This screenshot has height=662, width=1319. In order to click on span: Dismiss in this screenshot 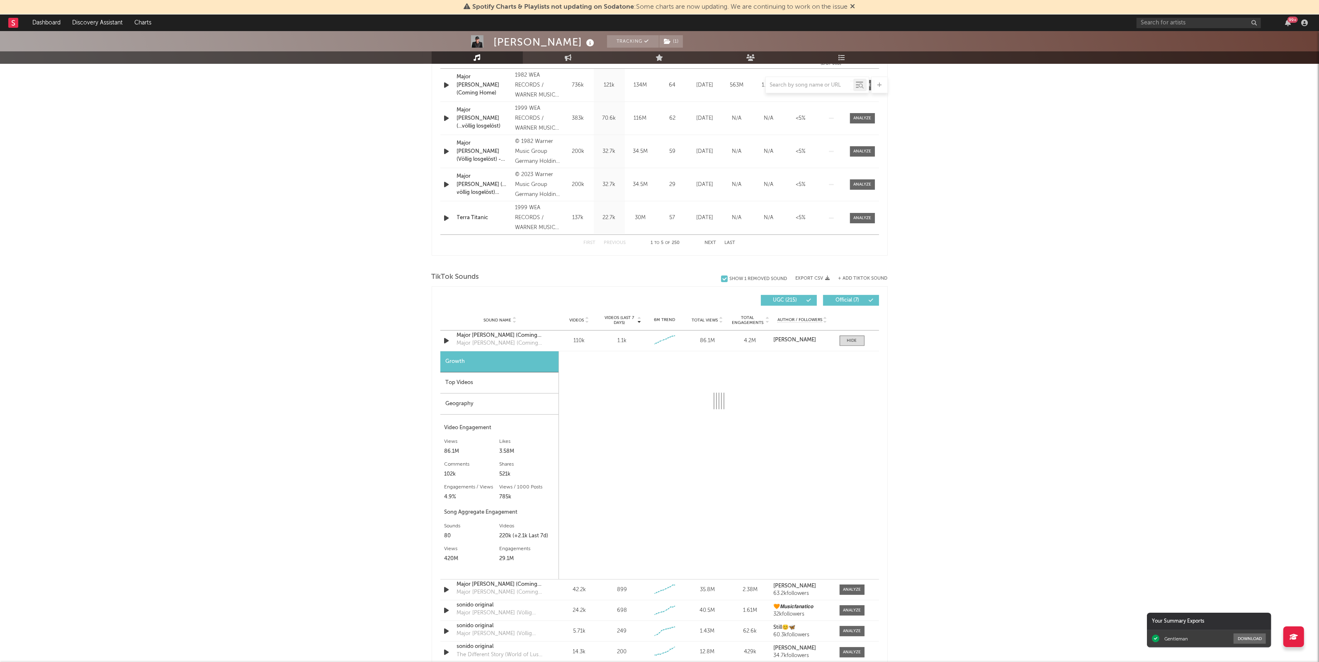, I will do `click(853, 7)`.